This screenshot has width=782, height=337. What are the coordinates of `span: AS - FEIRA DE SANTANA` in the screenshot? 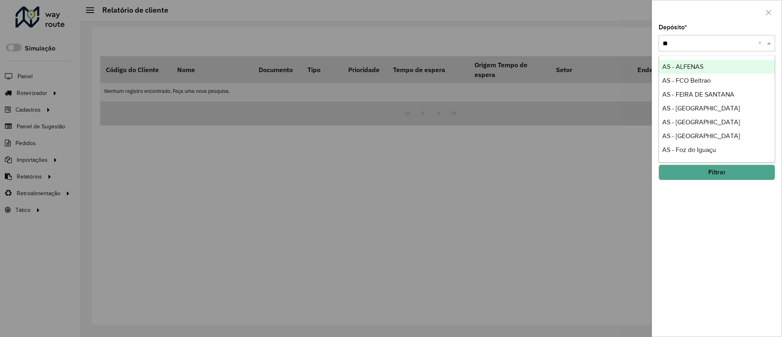 It's located at (698, 94).